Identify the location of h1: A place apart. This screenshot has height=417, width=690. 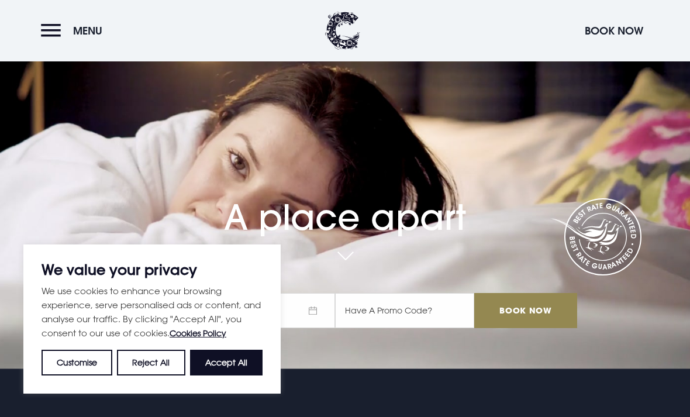
(345, 204).